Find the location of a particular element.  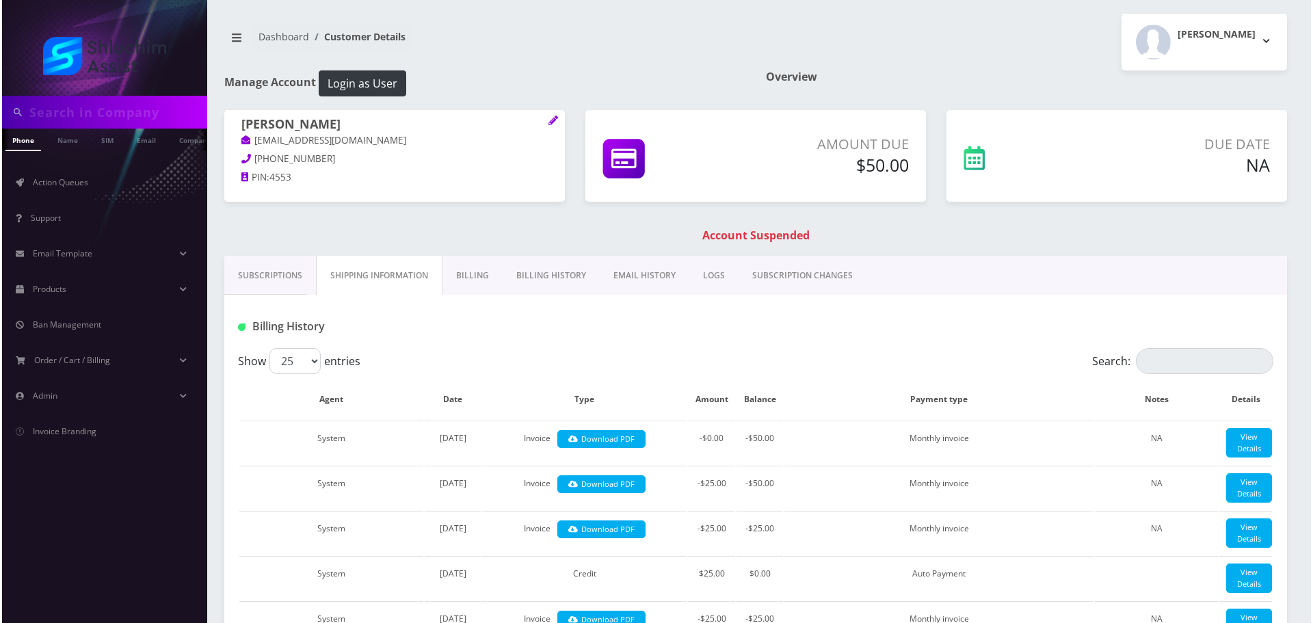

th: Date is located at coordinates (451, 399).